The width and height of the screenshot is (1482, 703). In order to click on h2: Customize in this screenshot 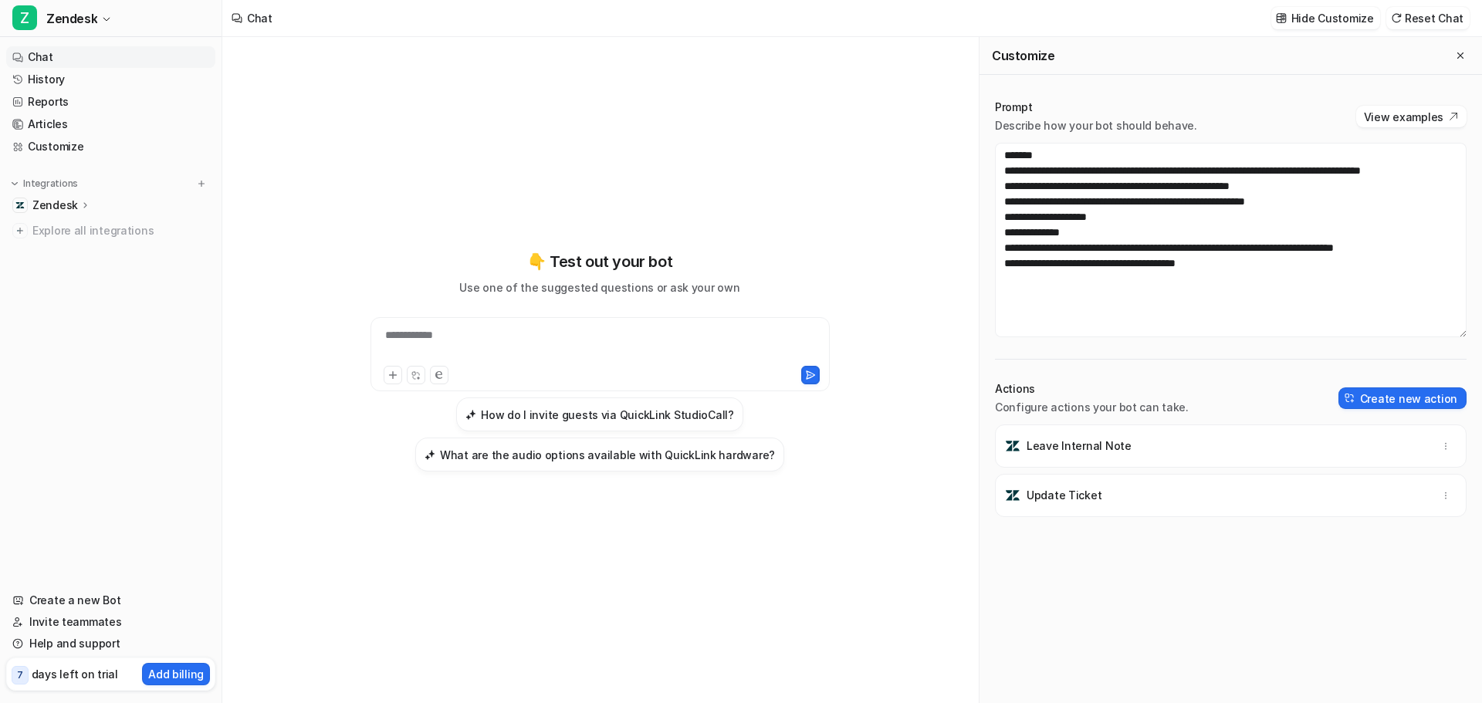, I will do `click(1023, 56)`.